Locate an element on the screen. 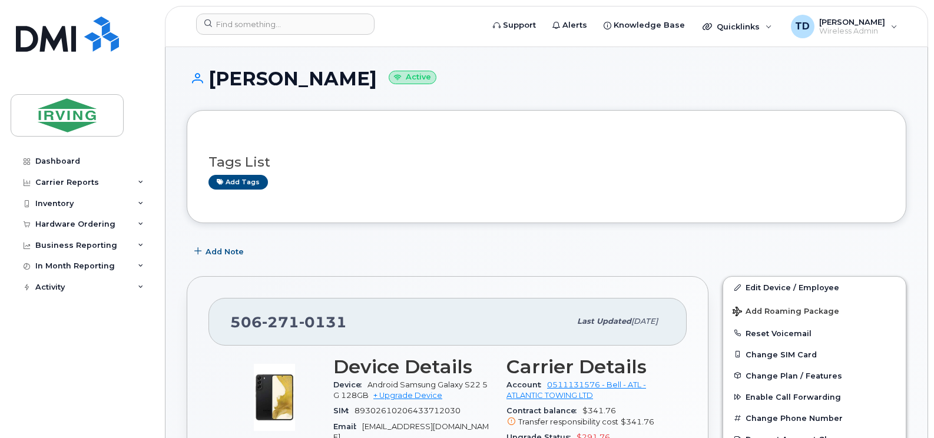 This screenshot has height=438, width=934. button: Change Plan / Features is located at coordinates (815, 376).